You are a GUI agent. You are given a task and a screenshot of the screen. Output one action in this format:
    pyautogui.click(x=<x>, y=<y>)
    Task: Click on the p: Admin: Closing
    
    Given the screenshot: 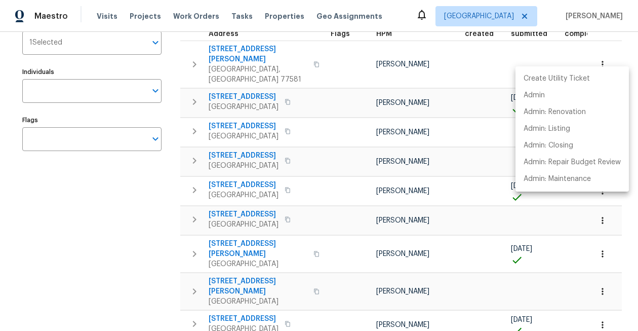 What is the action you would take?
    pyautogui.click(x=548, y=145)
    